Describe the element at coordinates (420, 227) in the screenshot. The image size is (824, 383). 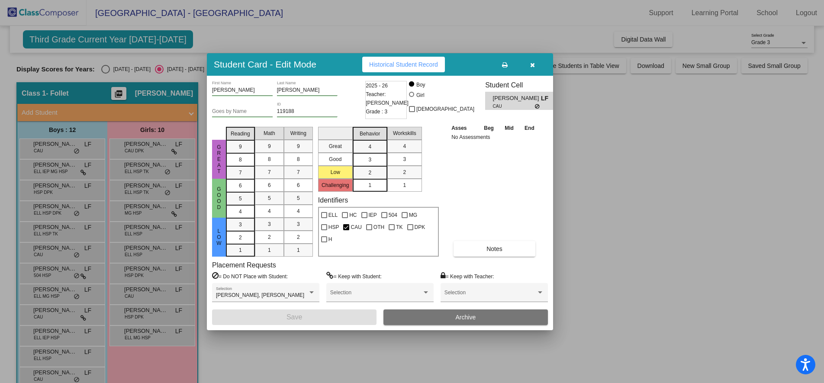
I see `span: DPK` at that location.